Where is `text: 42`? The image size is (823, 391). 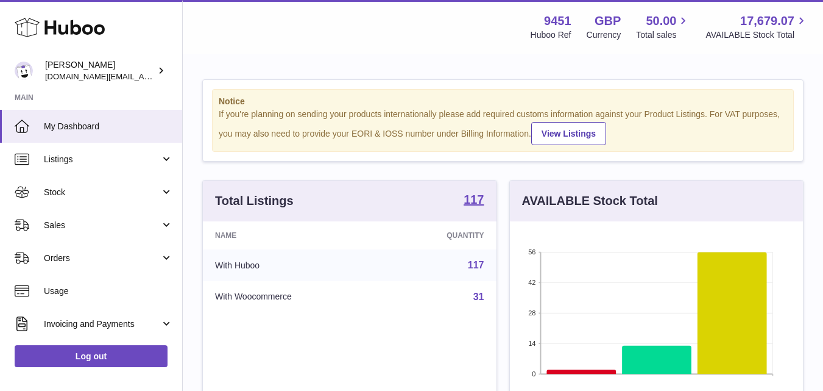
text: 42 is located at coordinates (532, 282).